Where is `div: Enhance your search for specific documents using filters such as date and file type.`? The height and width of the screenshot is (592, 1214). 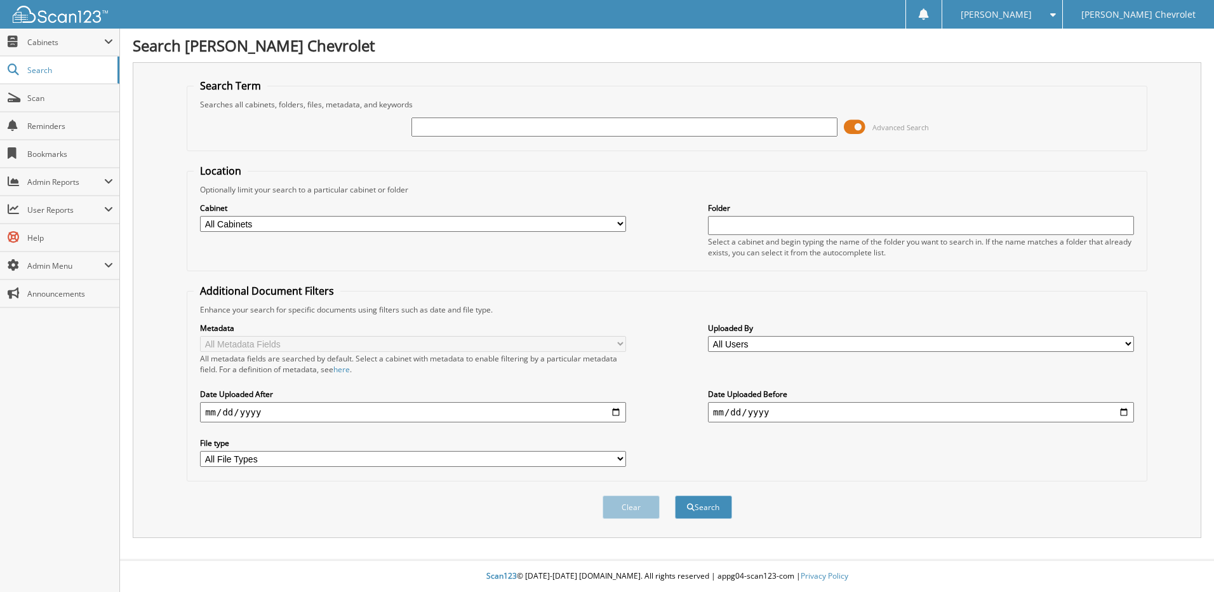 div: Enhance your search for specific documents using filters such as date and file type. is located at coordinates (667, 309).